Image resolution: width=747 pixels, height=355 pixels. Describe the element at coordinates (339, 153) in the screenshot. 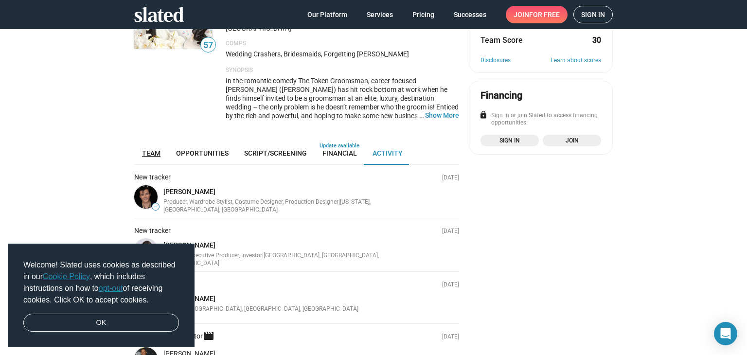

I see `a: Financial` at that location.